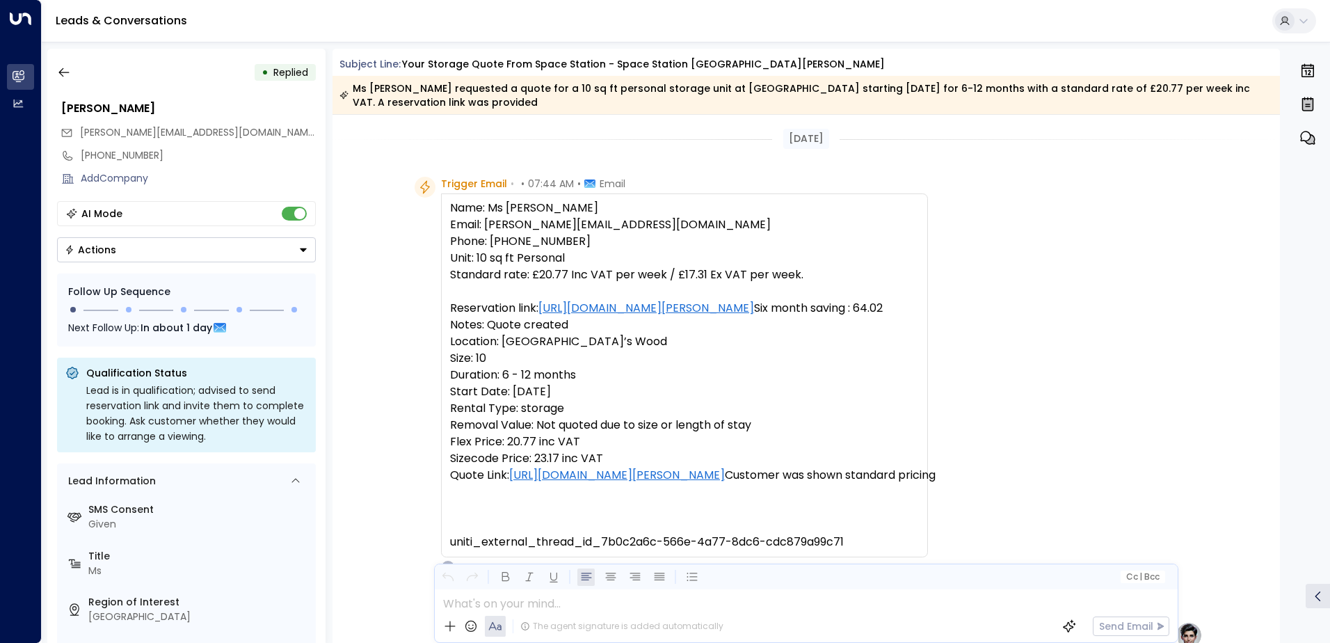 The height and width of the screenshot is (643, 1330). Describe the element at coordinates (199, 570) in the screenshot. I see `div: Ms` at that location.